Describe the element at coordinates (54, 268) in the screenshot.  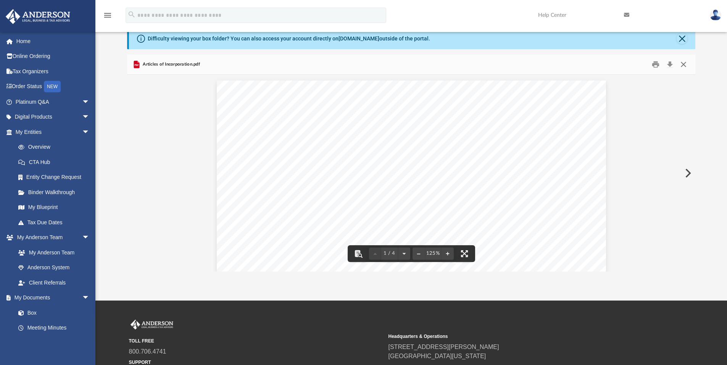
I see `a: Anderson System` at that location.